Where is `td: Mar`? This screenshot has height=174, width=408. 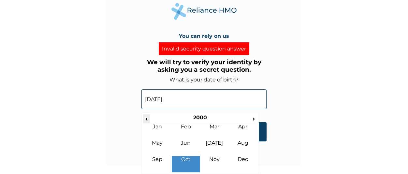 td: Mar is located at coordinates (214, 132).